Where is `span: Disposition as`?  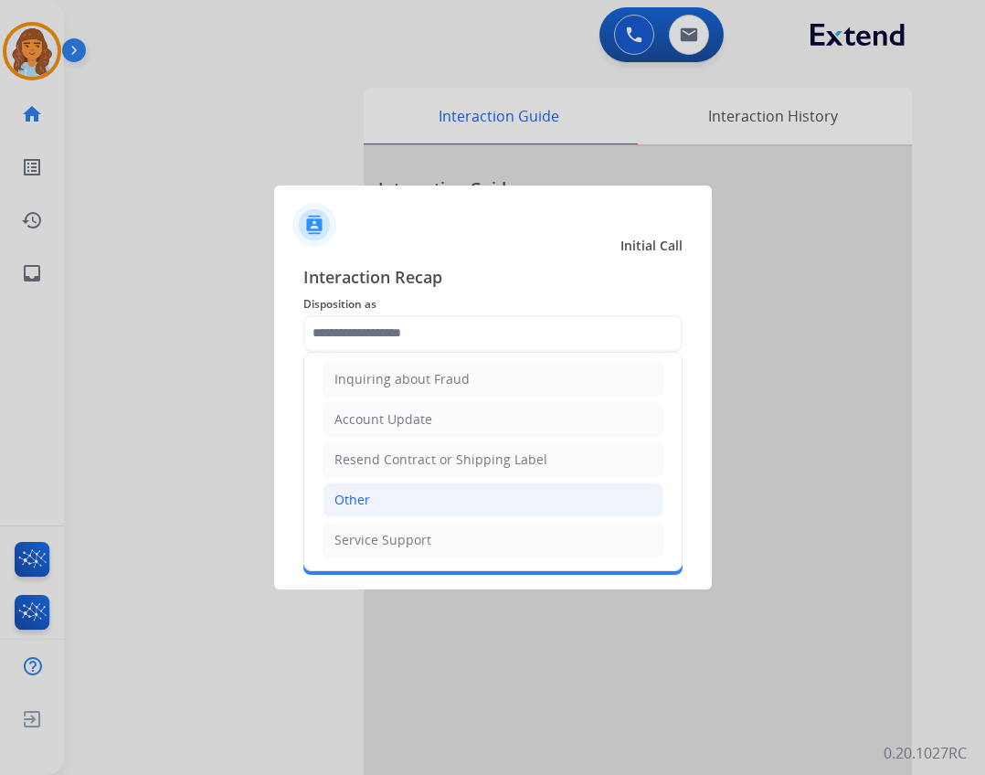
span: Disposition as is located at coordinates (493, 304).